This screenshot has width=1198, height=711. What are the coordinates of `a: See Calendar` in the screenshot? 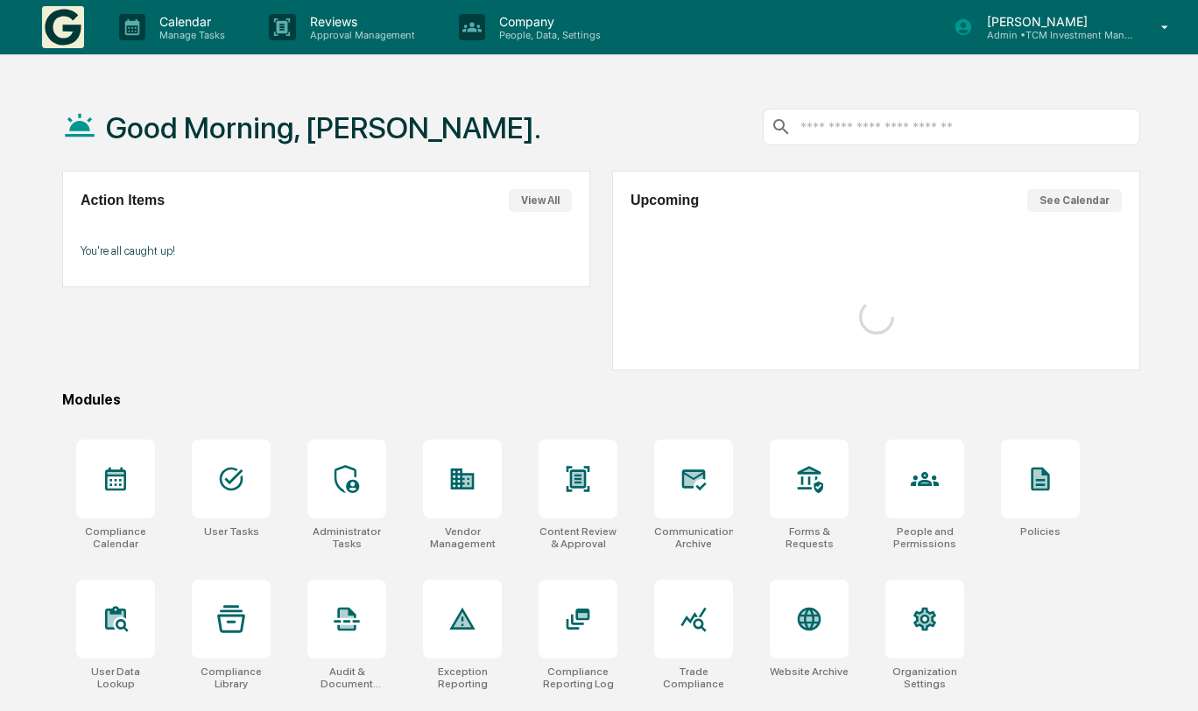 It's located at (1075, 201).